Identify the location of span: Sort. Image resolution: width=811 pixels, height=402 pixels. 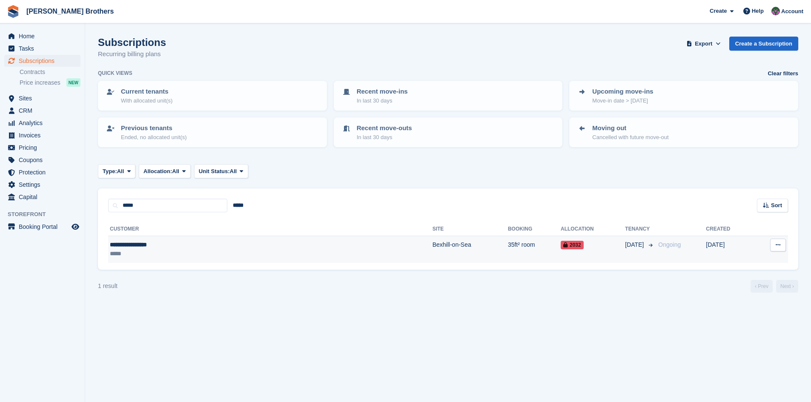
(776, 206).